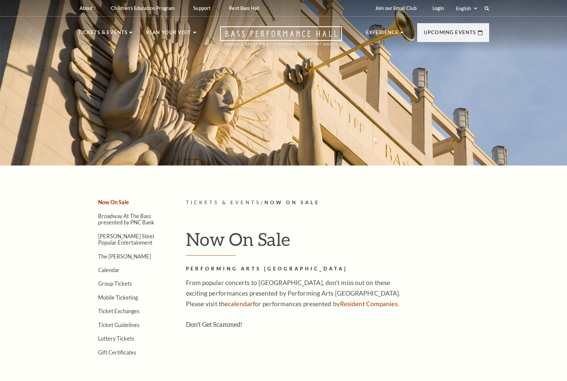 This screenshot has width=567, height=381. I want to click on p: Tickets & Events, so click(103, 34).